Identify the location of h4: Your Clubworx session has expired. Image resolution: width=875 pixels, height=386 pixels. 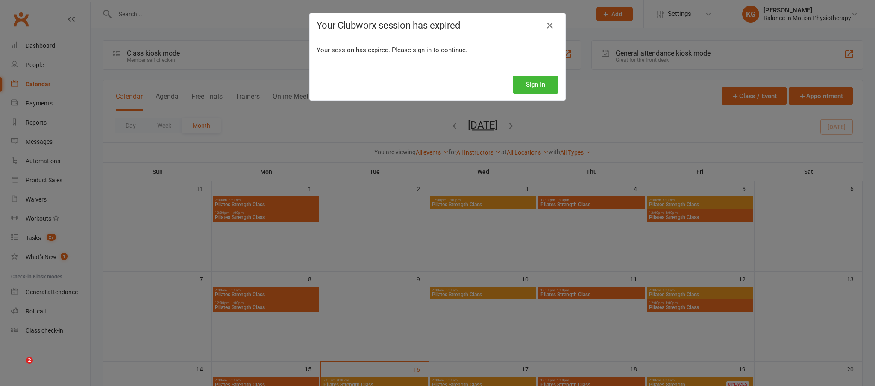
(438, 25).